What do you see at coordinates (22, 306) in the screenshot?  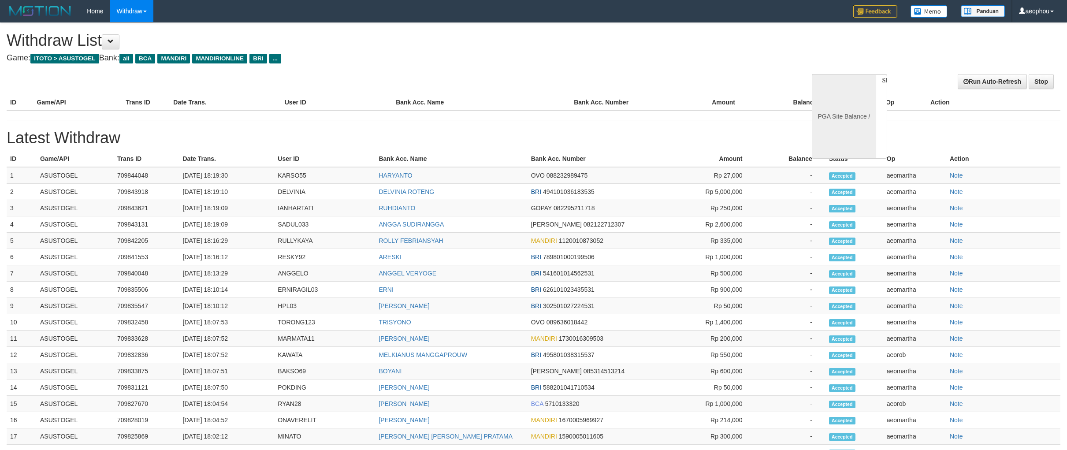 I see `td: 9` at bounding box center [22, 306].